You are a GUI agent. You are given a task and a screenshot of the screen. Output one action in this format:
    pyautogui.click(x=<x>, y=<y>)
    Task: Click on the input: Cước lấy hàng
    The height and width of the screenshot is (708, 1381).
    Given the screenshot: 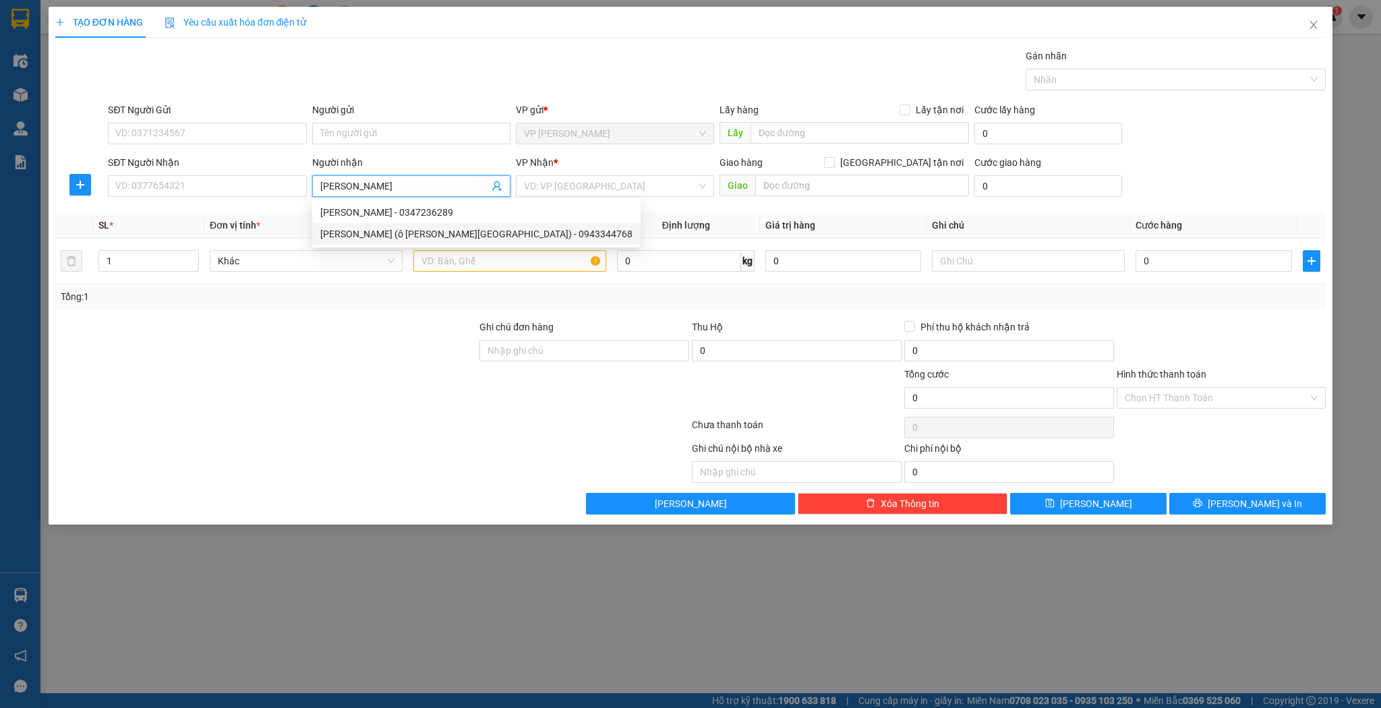 What is the action you would take?
    pyautogui.click(x=1048, y=133)
    